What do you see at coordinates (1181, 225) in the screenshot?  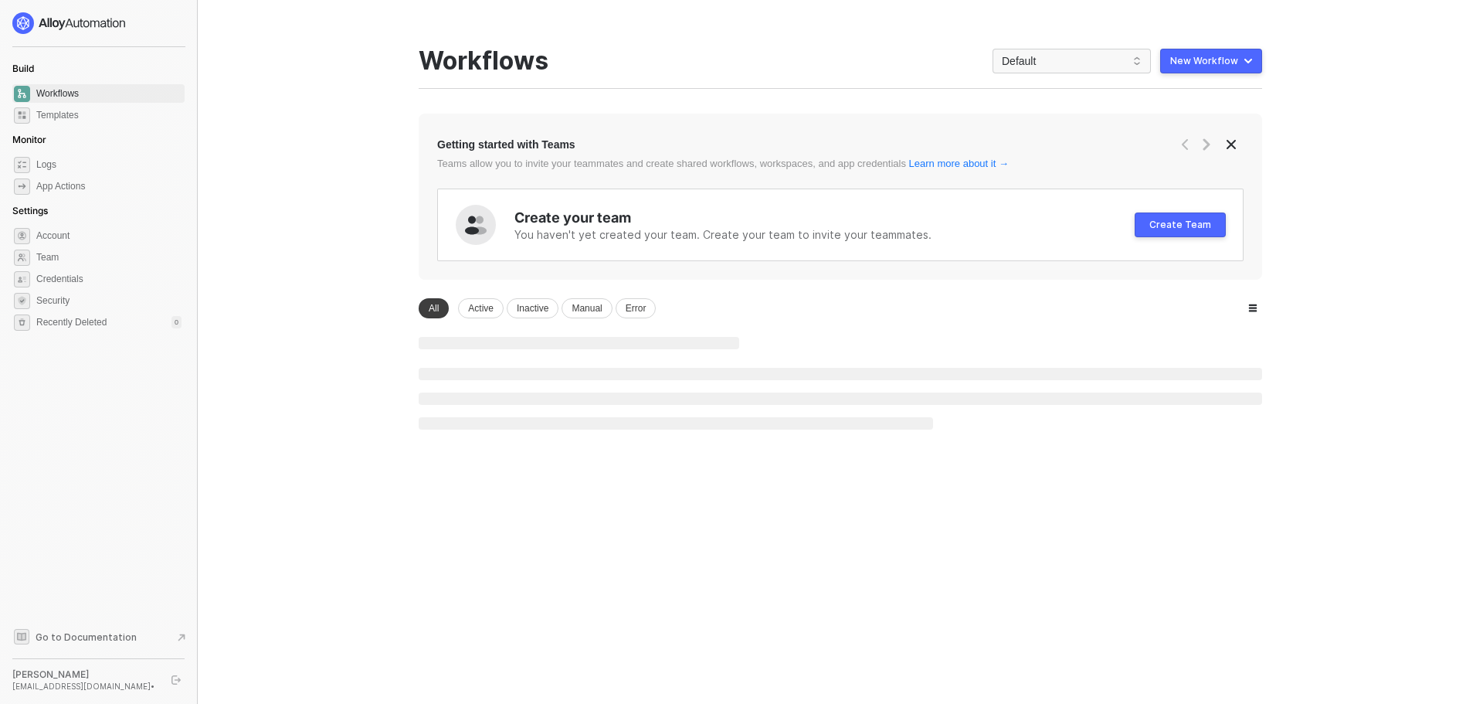 I see `button: Create Team` at bounding box center [1181, 225].